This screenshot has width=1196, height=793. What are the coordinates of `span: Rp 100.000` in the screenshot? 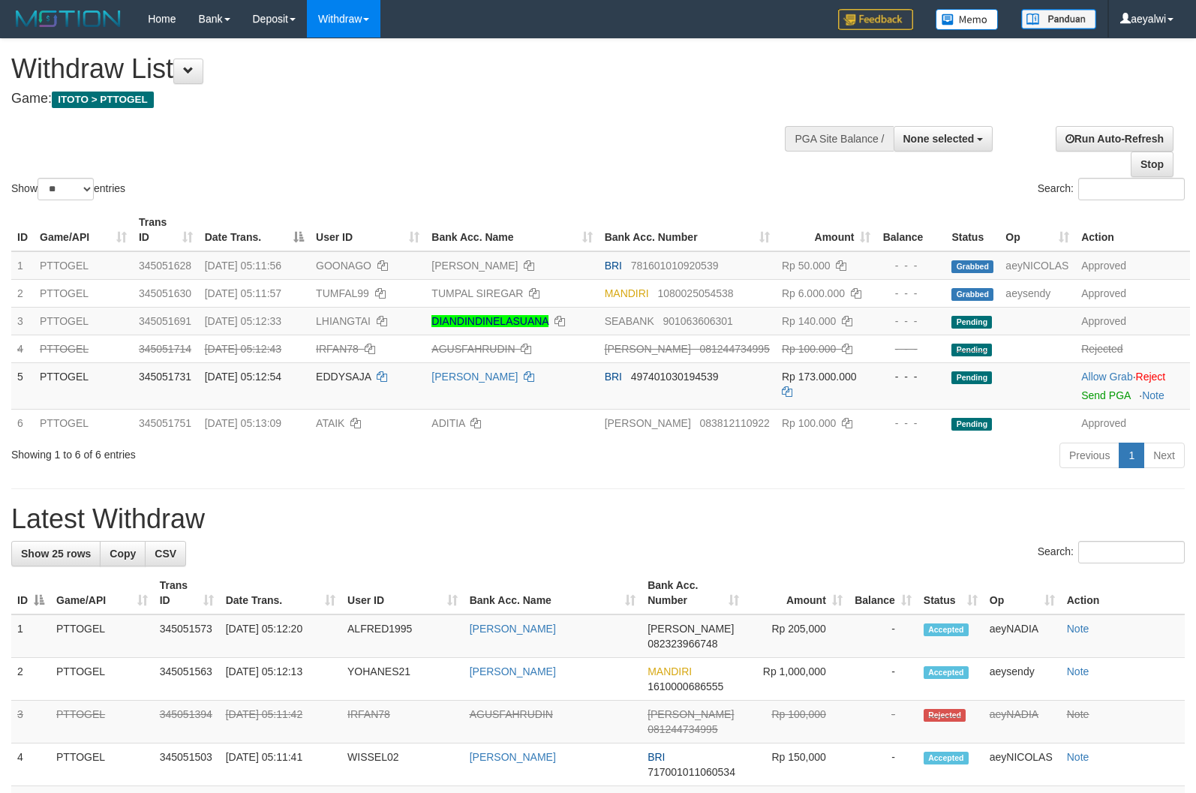 It's located at (809, 349).